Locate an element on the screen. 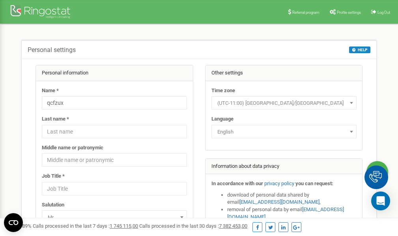 Image resolution: width=398 pixels, height=236 pixels. label: Language is located at coordinates (222, 119).